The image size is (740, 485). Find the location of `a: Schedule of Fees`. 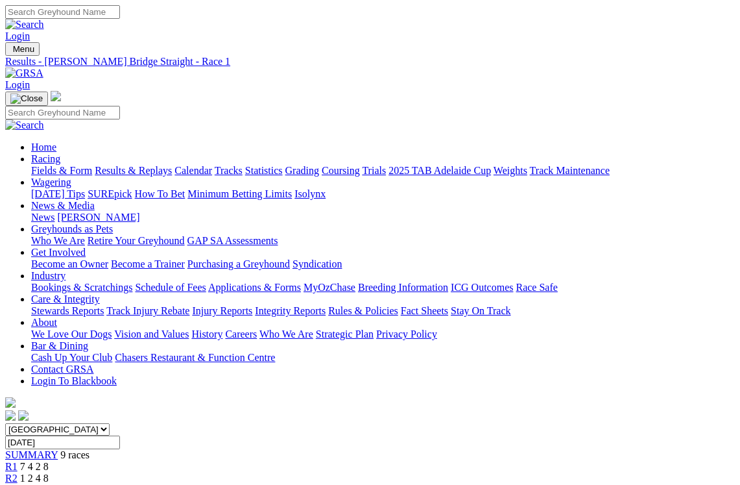

a: Schedule of Fees is located at coordinates (170, 287).